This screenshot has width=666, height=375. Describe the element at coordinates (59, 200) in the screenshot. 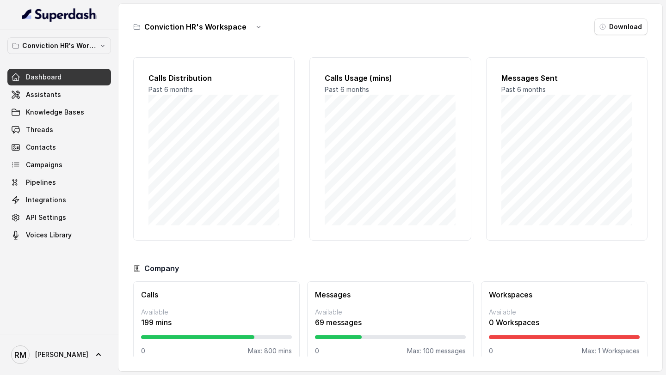

I see `a: Integrations` at that location.